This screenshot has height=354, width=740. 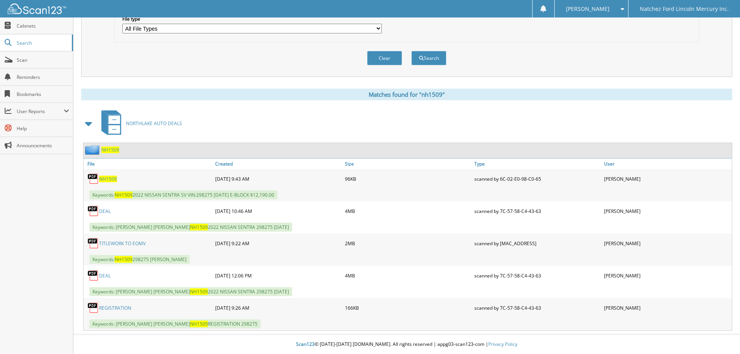 I want to click on a: REGISTRATION, so click(x=115, y=308).